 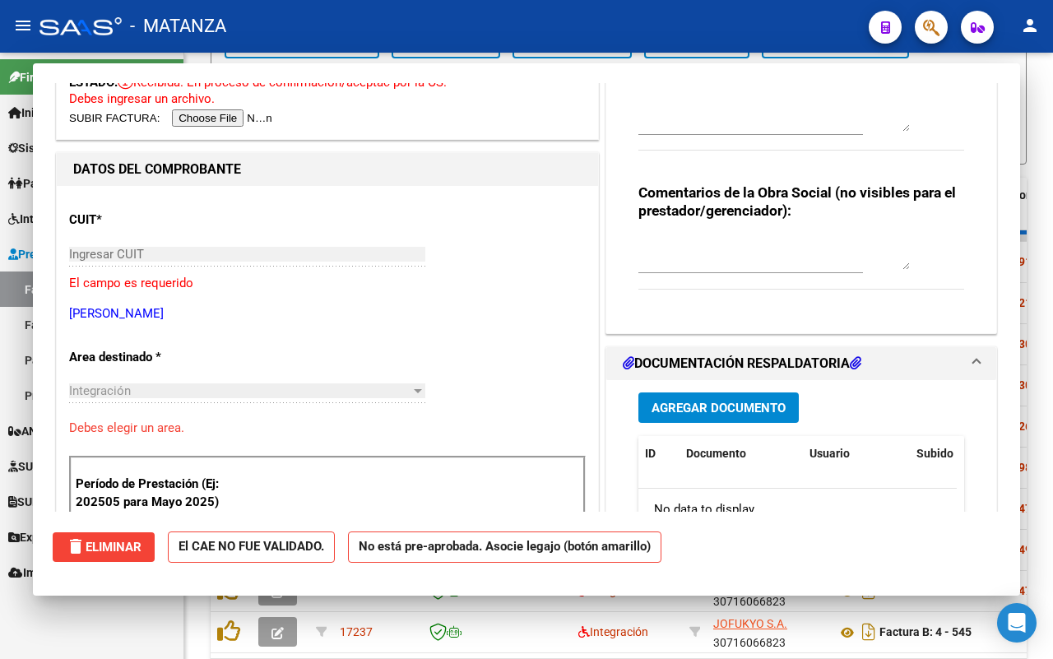 I want to click on span: SURGE, so click(x=31, y=502).